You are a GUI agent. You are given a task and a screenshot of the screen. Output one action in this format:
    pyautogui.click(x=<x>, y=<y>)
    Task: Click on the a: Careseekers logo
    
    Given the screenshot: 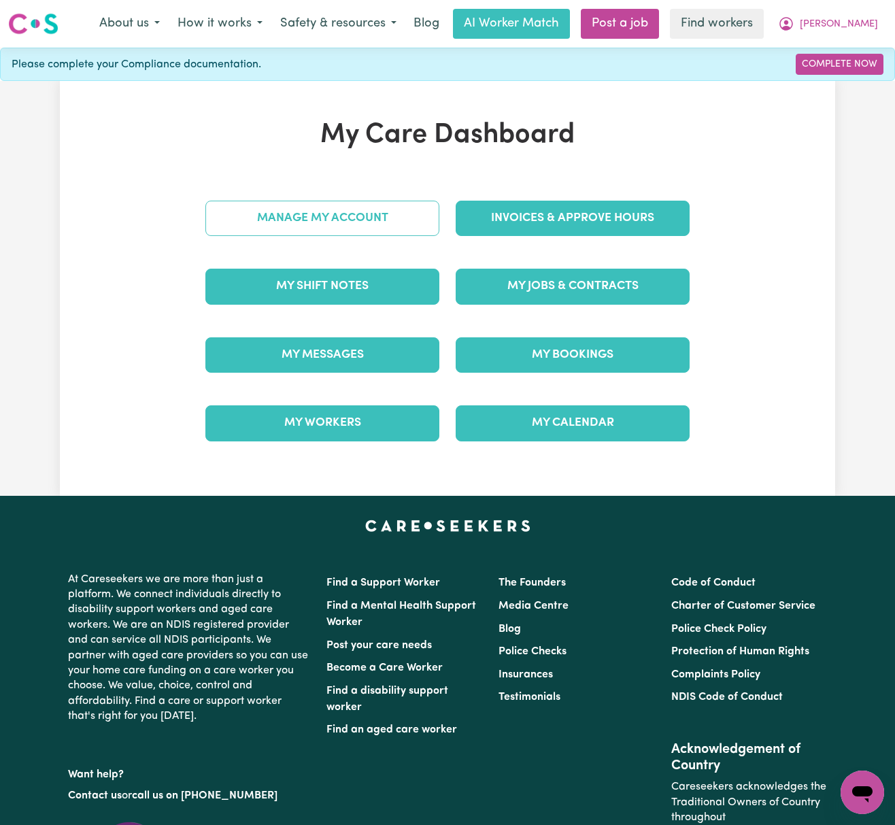 What is the action you would take?
    pyautogui.click(x=33, y=24)
    